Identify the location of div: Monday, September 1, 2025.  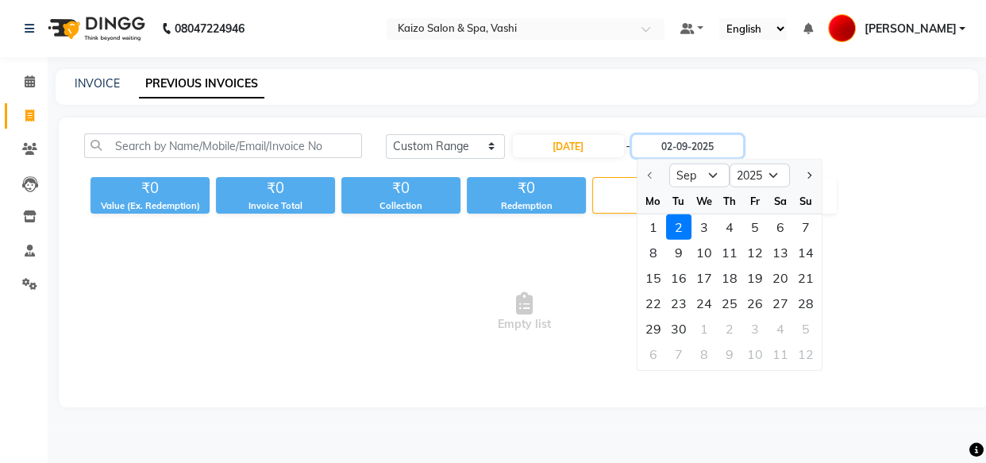
(653, 227).